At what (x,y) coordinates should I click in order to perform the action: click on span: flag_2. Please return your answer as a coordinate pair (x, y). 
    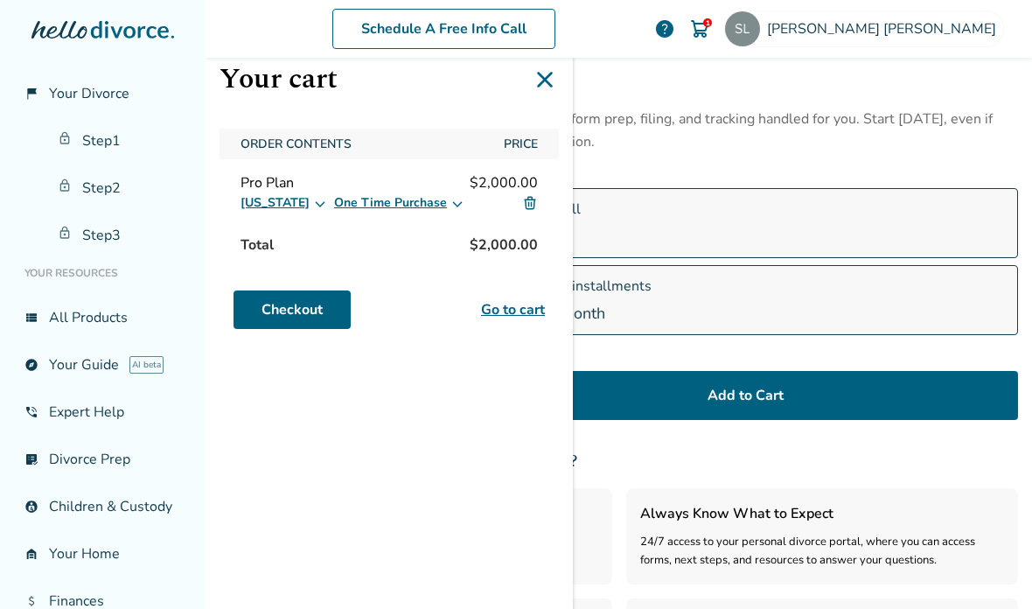
    Looking at the image, I should click on (31, 94).